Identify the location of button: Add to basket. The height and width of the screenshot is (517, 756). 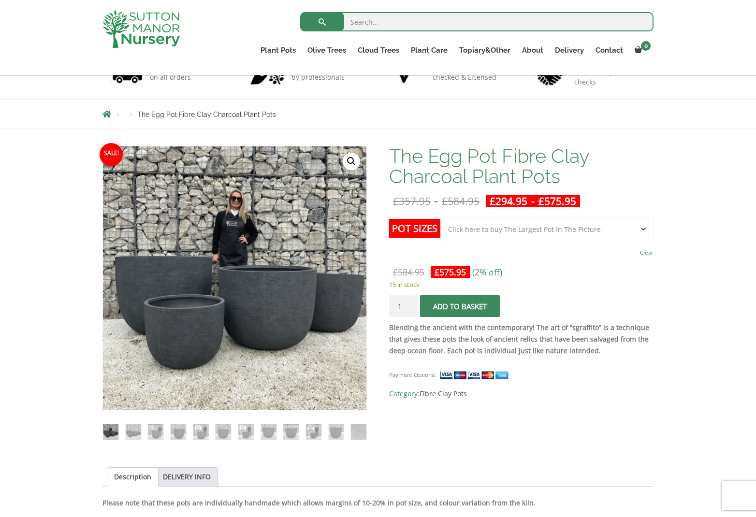
(460, 306).